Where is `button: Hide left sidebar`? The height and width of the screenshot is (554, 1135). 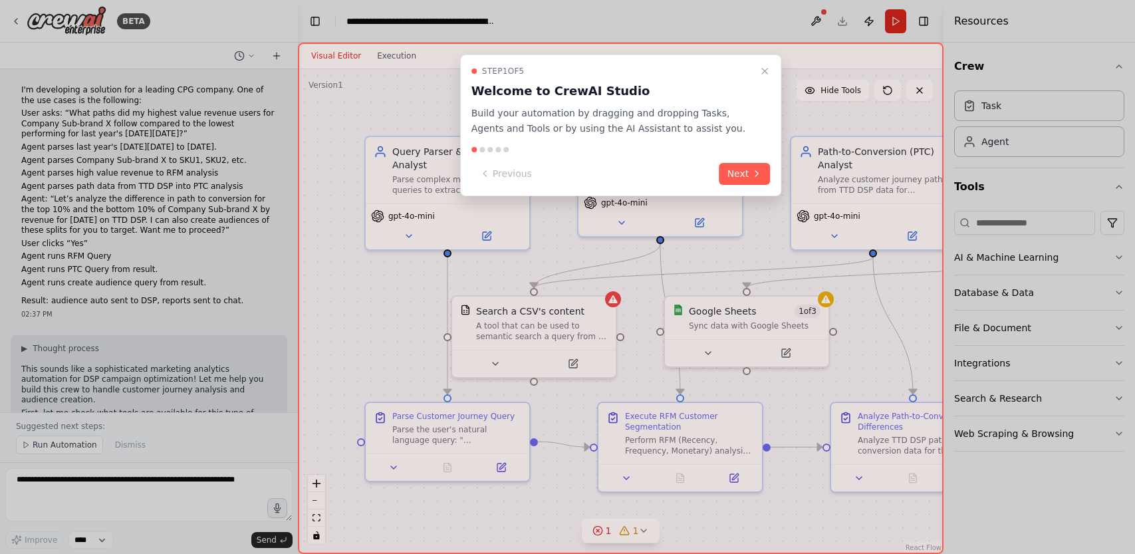
button: Hide left sidebar is located at coordinates (315, 21).